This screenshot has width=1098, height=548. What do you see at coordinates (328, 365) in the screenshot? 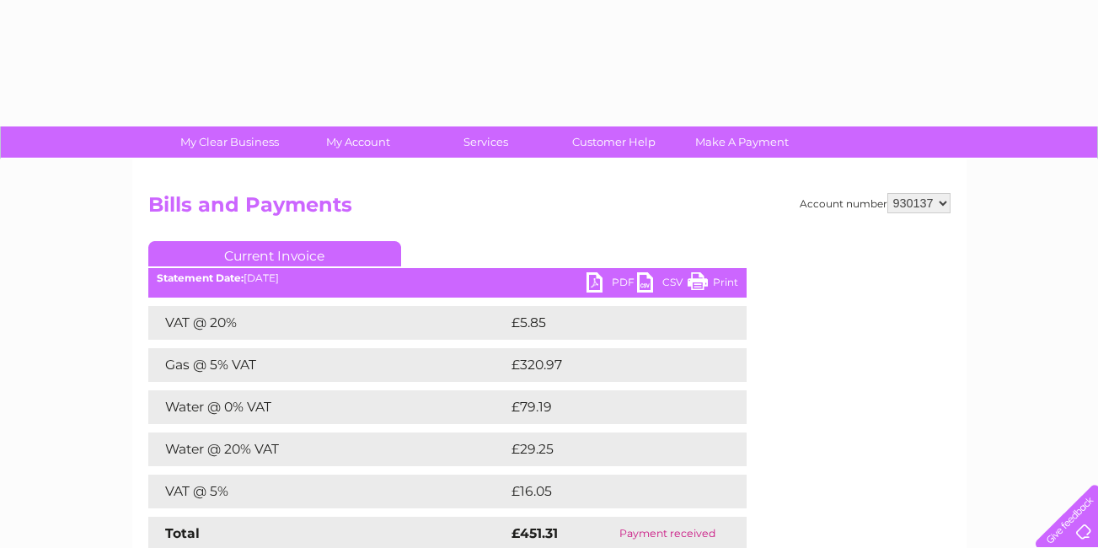
I see `td: Gas @ 5% VAT` at bounding box center [328, 365].